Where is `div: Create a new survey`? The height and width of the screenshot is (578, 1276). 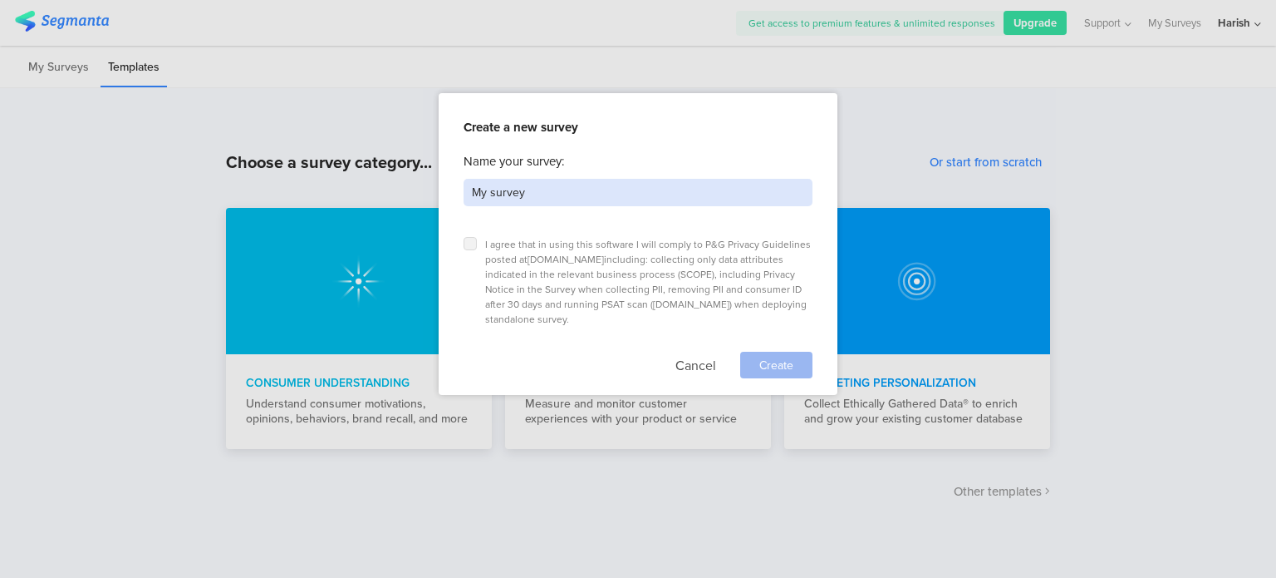 div: Create a new survey is located at coordinates (638, 127).